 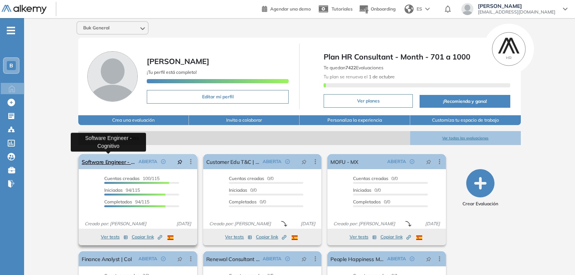 I want to click on span: Onboarding, so click(x=383, y=9).